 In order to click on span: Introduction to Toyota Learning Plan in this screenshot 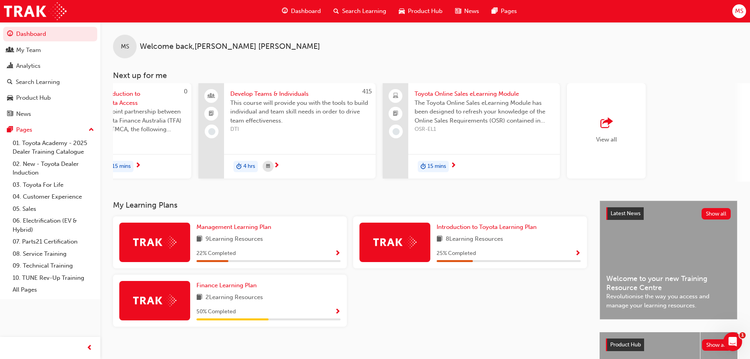, I will do `click(487, 227)`.